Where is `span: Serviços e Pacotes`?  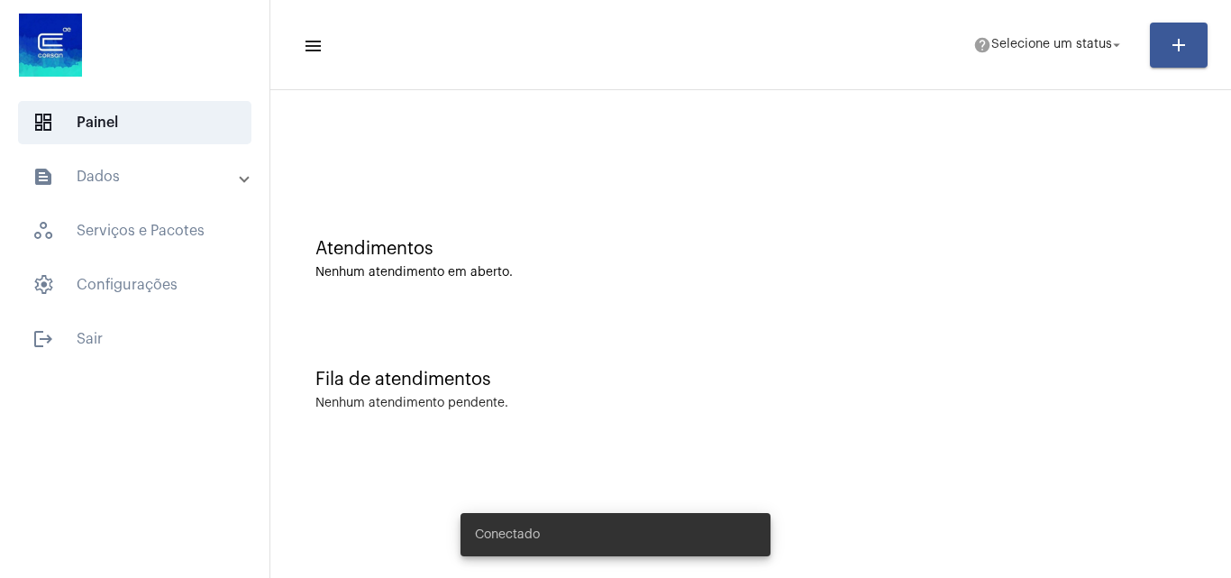
span: Serviços e Pacotes is located at coordinates (134, 231).